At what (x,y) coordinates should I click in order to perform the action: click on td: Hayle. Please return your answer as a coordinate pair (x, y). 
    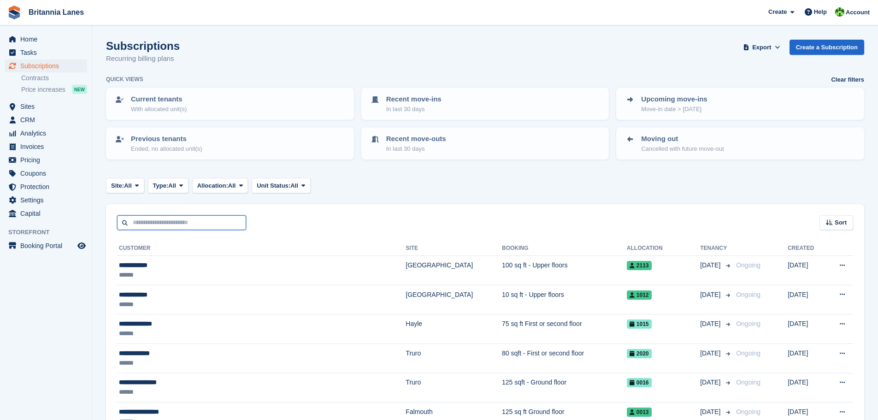
    Looking at the image, I should click on (454, 329).